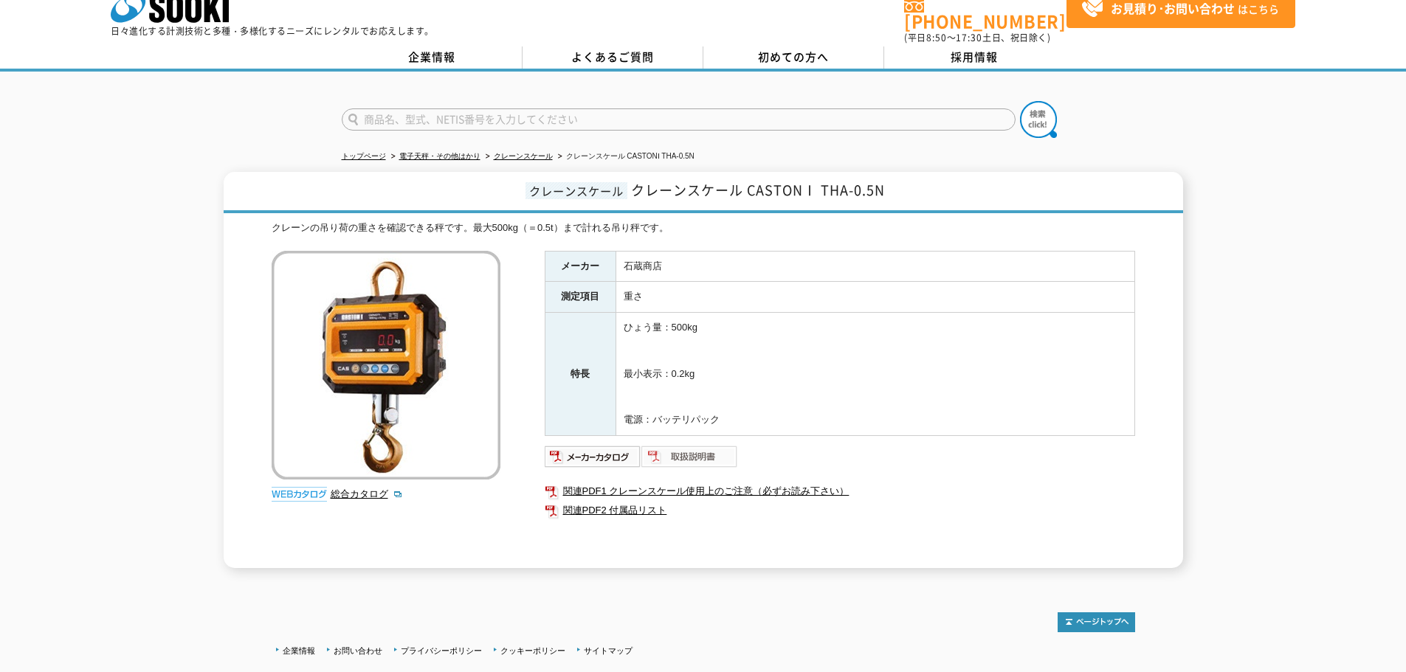  I want to click on span: クレーンスケール CASTONⅠ THA-0.5N, so click(758, 190).